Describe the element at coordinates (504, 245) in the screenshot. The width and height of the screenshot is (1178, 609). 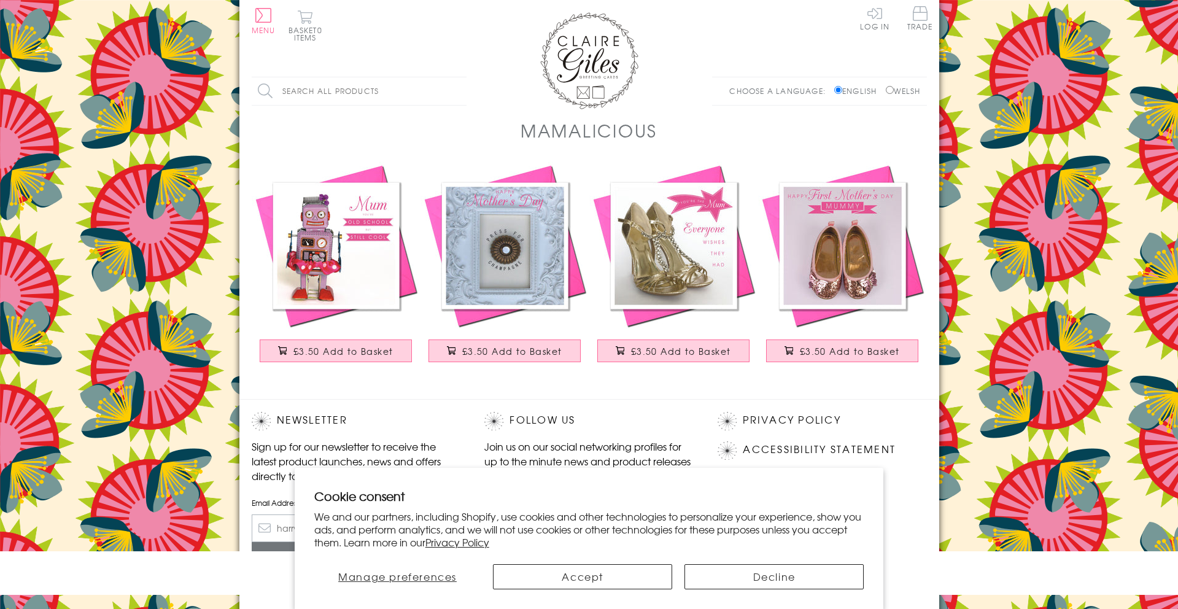
I see `img: Mother's Day Card, Call for Love, Press for Champagne` at that location.